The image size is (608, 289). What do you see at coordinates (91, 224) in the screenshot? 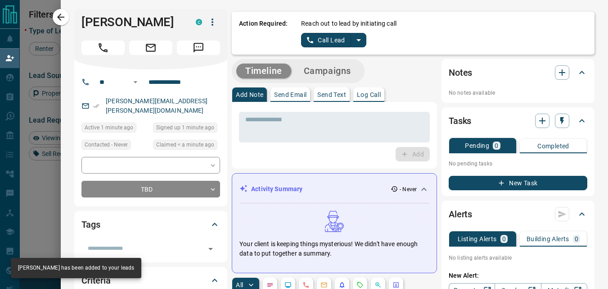
I see `h2: Tags` at bounding box center [91, 224].